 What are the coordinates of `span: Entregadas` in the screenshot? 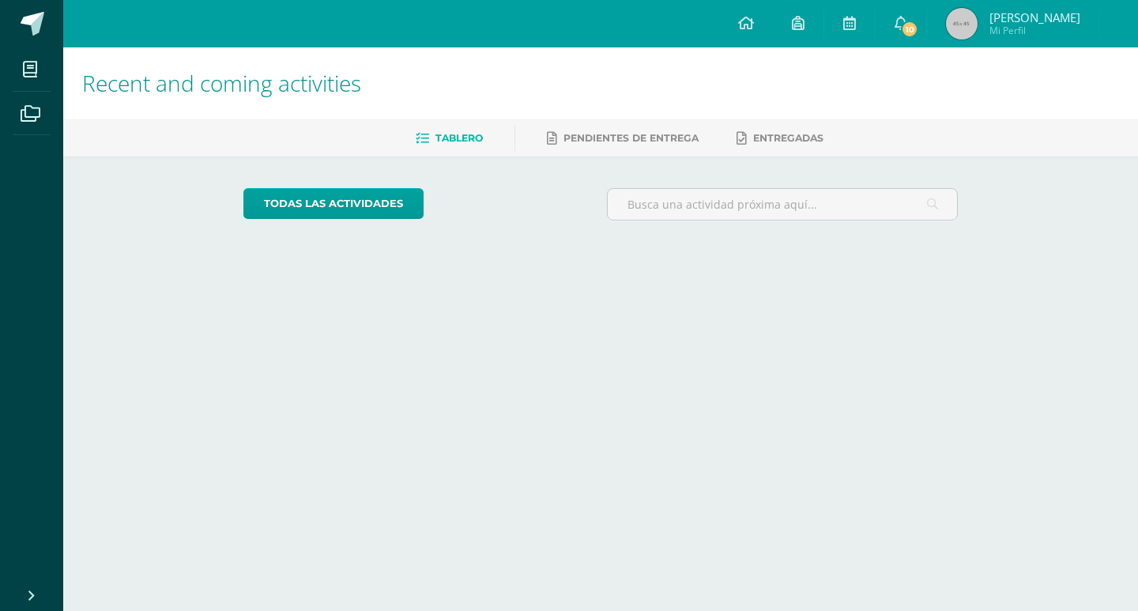 It's located at (788, 137).